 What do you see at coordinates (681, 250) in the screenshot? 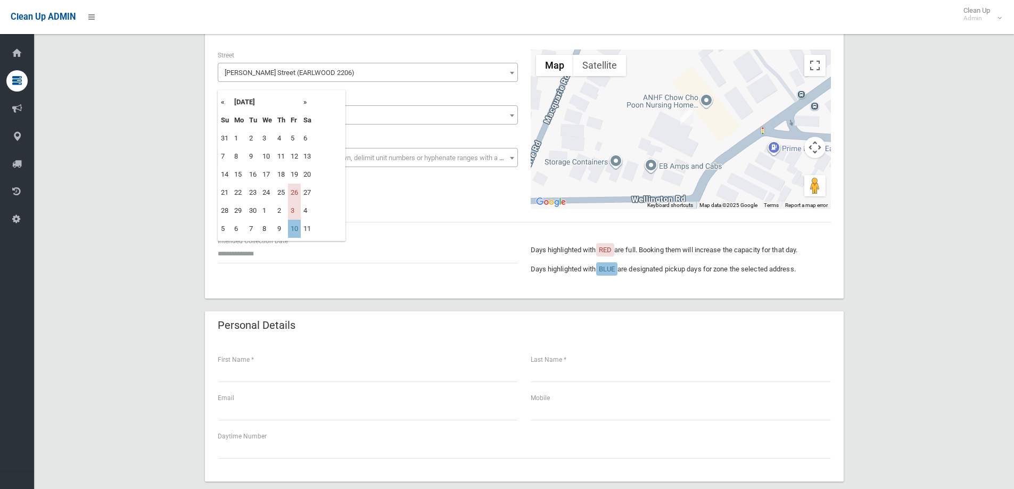
I see `p: Days highlighted with are full. Booking them will increase the capacity for that day.` at bounding box center [681, 250].